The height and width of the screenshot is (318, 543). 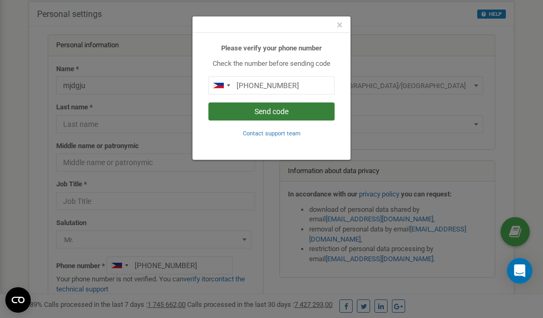 I want to click on b: Please verify your phone number, so click(x=272, y=48).